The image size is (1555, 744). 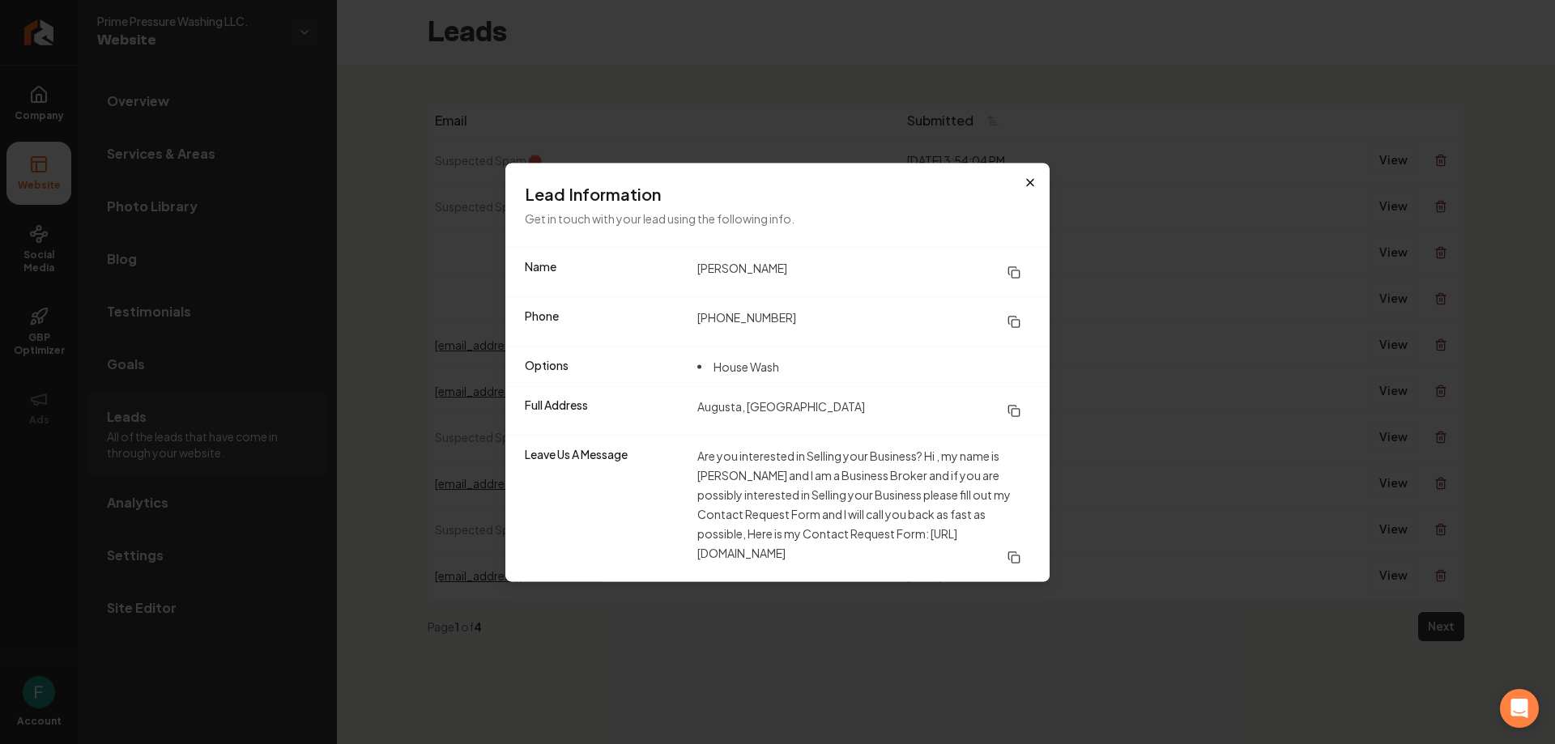 What do you see at coordinates (604, 272) in the screenshot?
I see `dt: Name` at bounding box center [604, 272].